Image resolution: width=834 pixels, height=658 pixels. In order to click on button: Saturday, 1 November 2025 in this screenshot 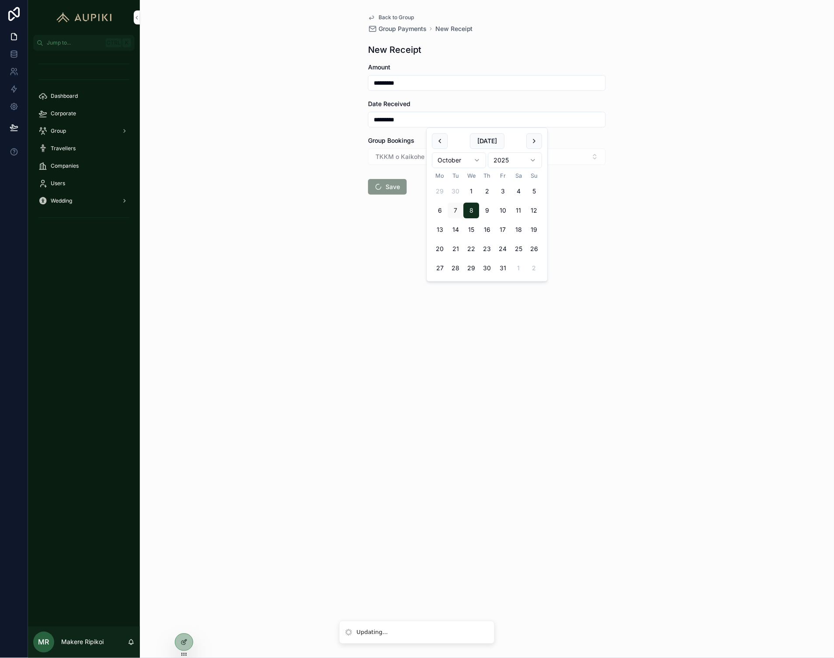, I will do `click(519, 268)`.